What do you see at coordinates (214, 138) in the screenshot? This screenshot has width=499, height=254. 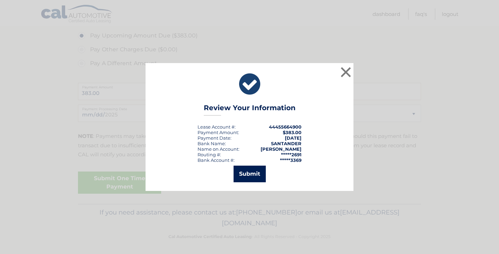 I see `span: Payment Date` at bounding box center [214, 138].